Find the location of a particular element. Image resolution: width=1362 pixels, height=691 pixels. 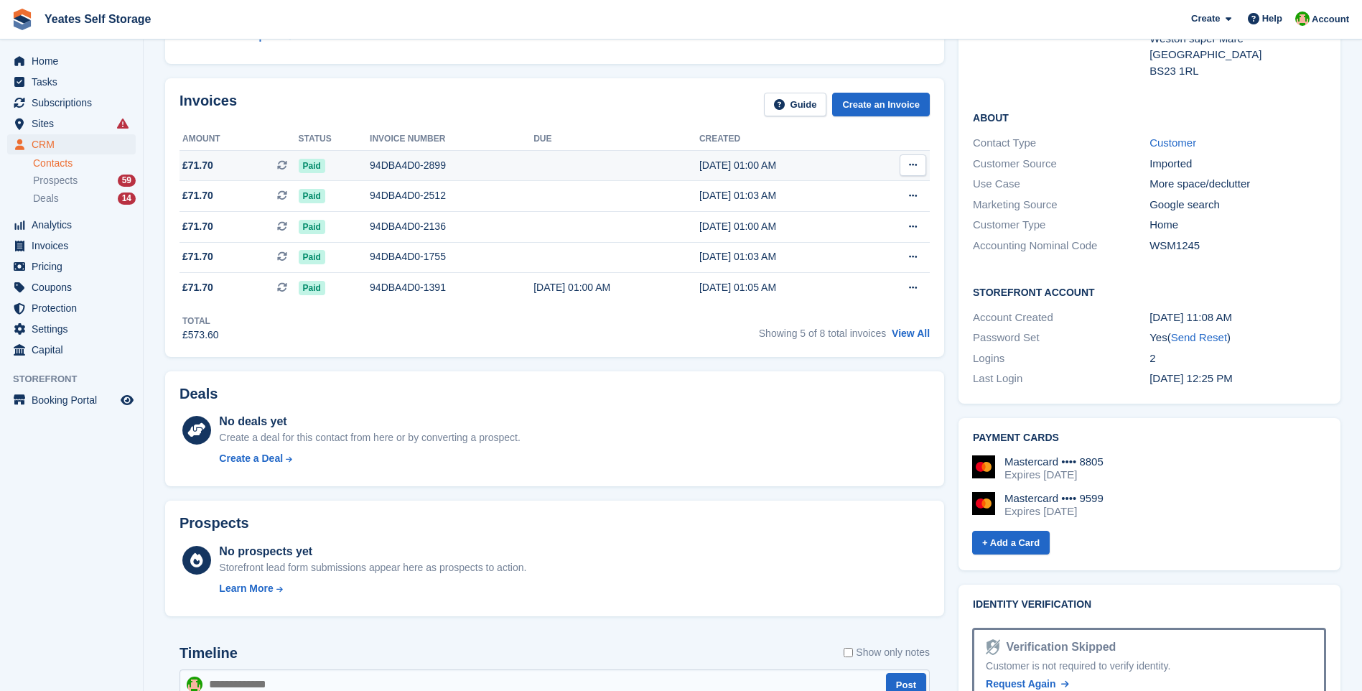

h2: Payment cards is located at coordinates (1149, 438).